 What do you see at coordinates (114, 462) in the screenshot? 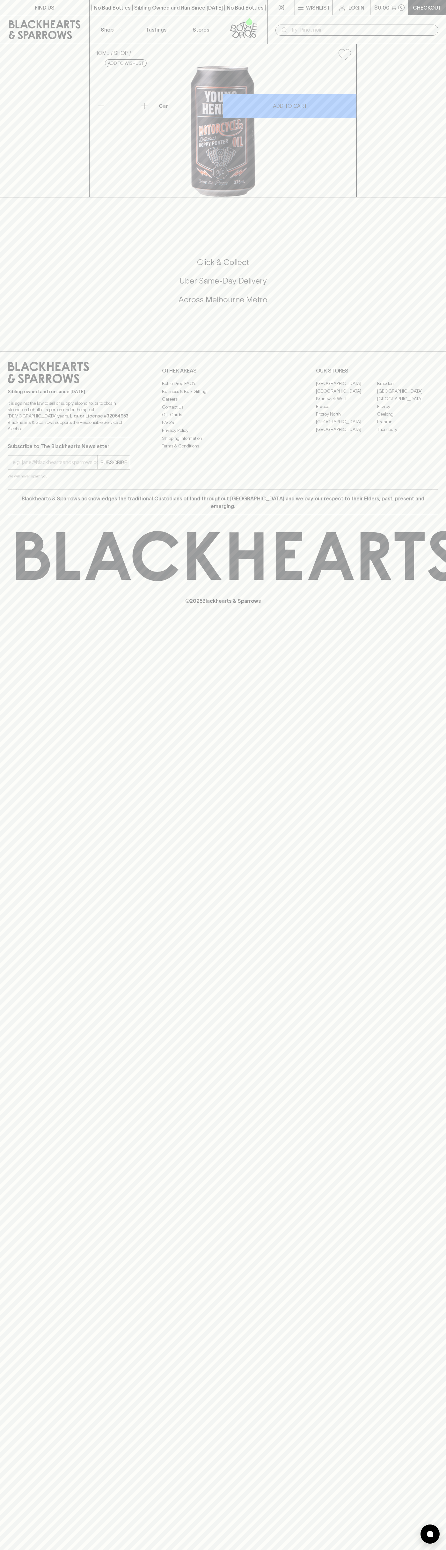
I see `p: SUBSCRIBE` at bounding box center [114, 462].